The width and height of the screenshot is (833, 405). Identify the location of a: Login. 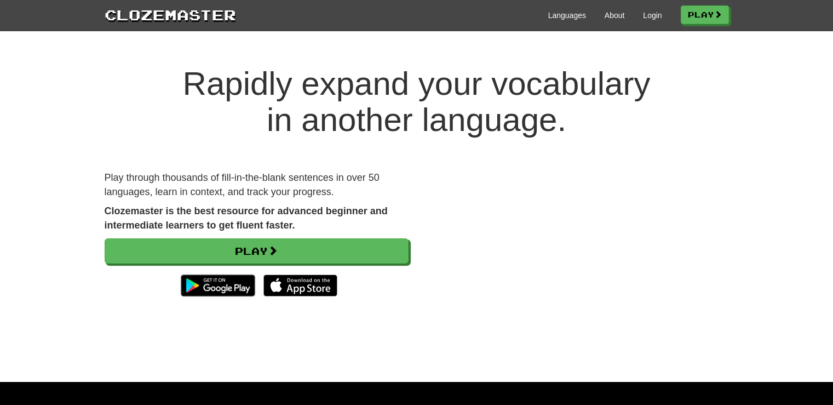
(652, 15).